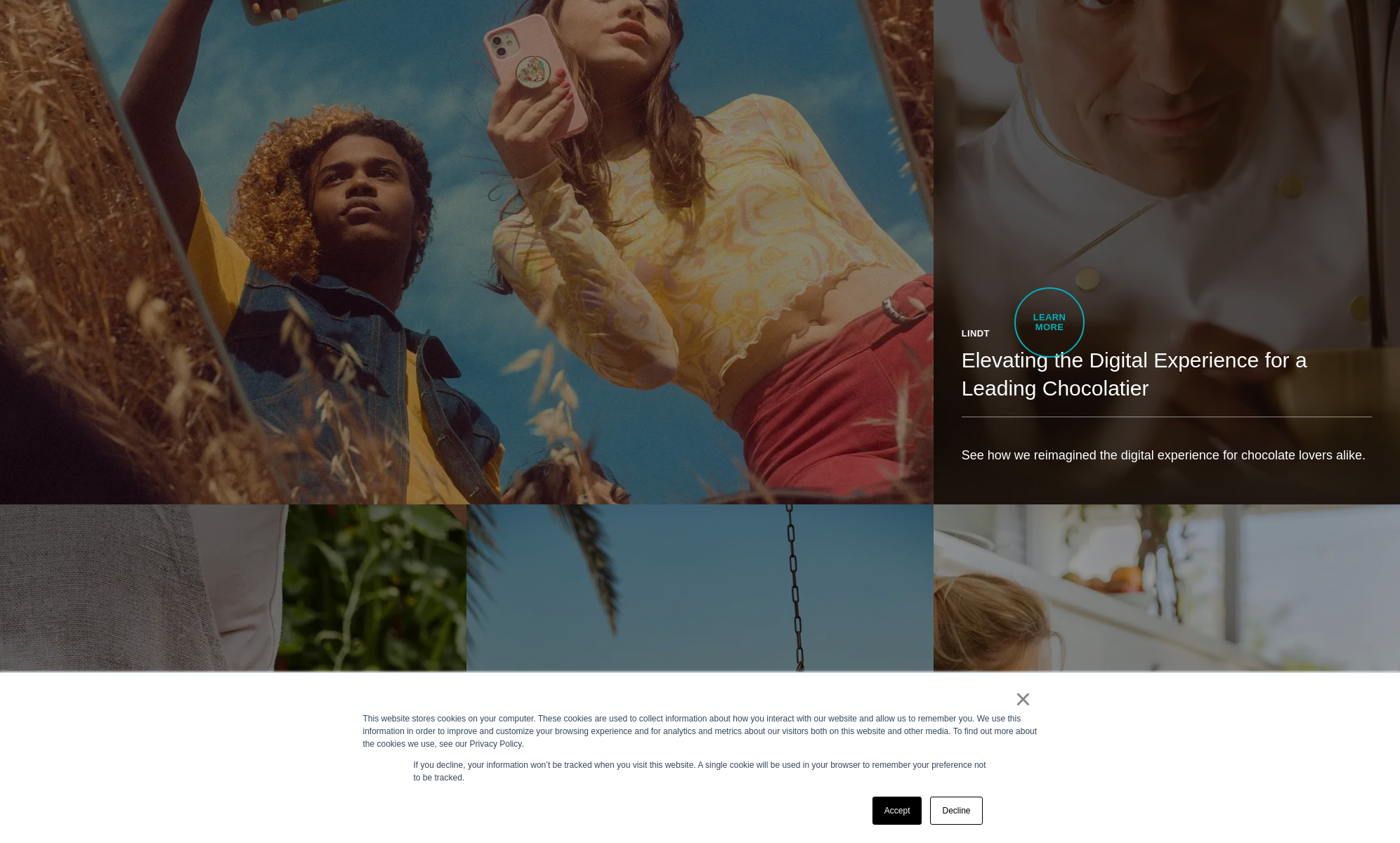  Describe the element at coordinates (1167, 375) in the screenshot. I see `h2: Elevating the Digital Experience for a Leading Chocolatier` at that location.